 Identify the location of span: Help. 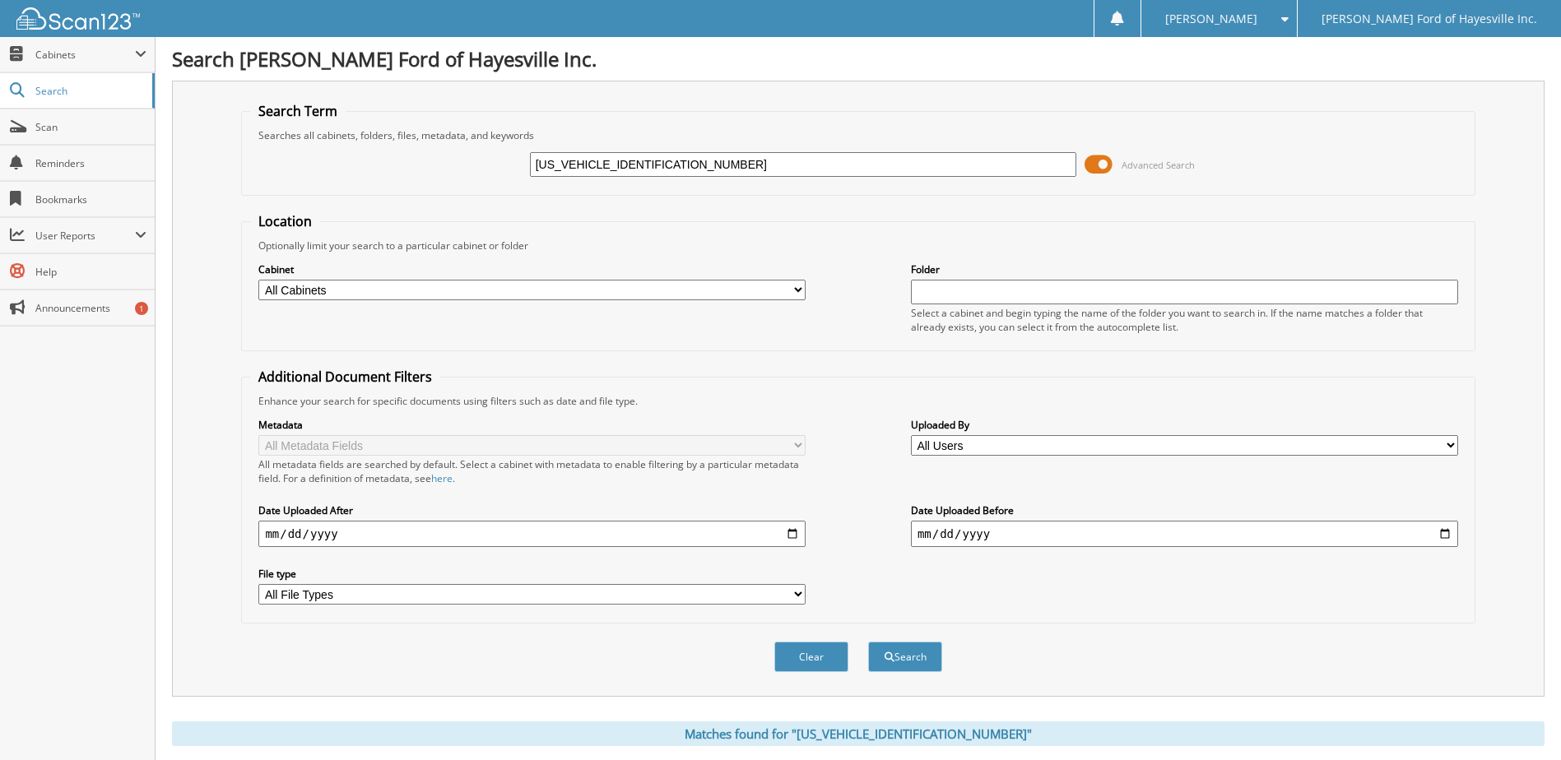
(91, 272).